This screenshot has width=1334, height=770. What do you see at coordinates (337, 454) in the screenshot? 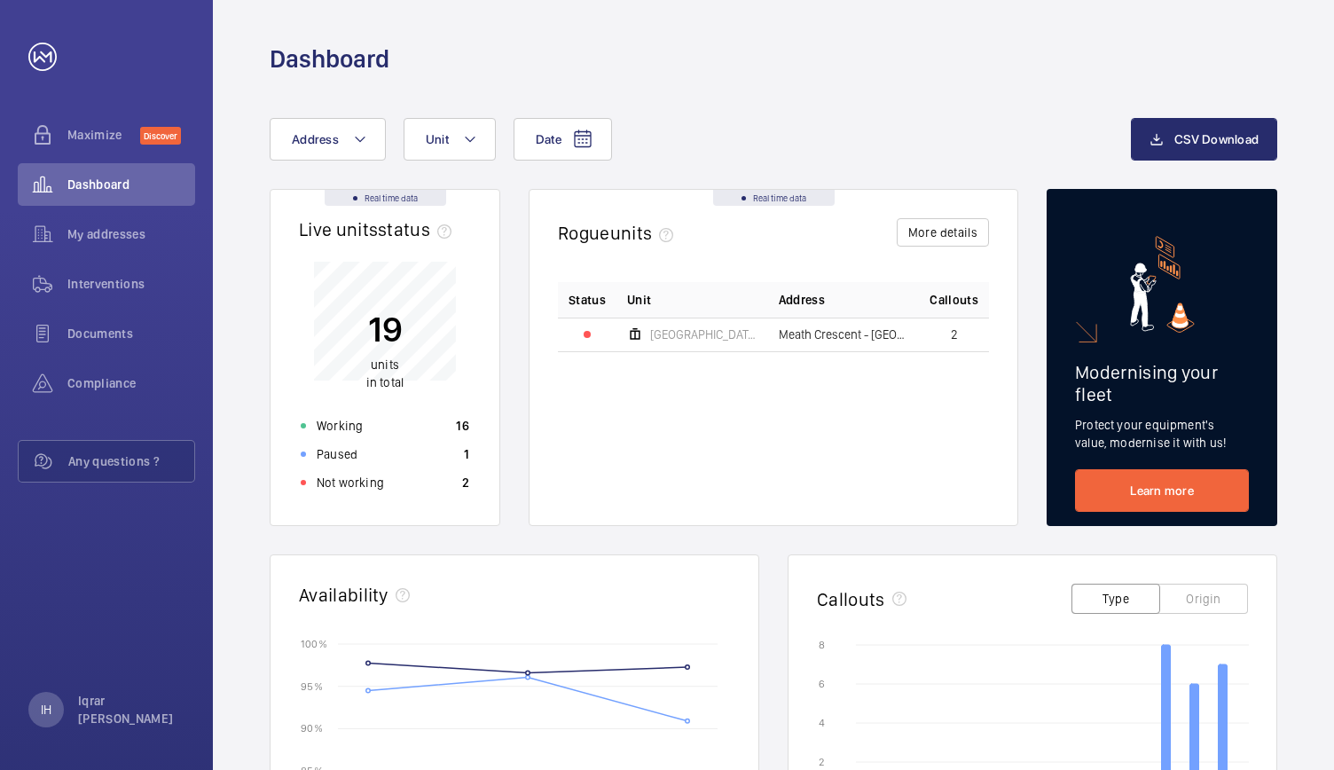
I see `p: Paused` at bounding box center [337, 454].